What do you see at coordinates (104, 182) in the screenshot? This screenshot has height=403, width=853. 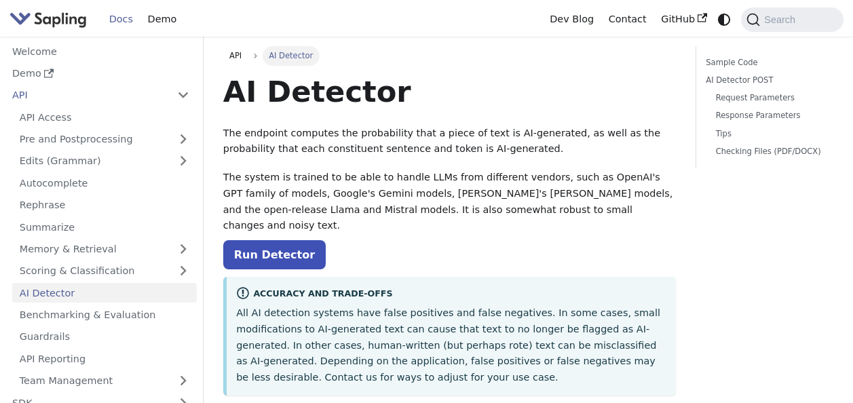 I see `a: Autocomplete` at bounding box center [104, 182].